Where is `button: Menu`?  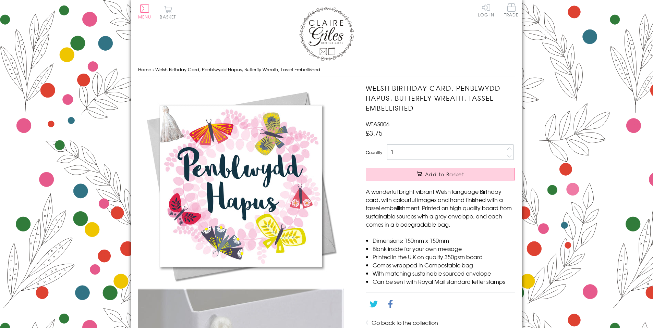
button: Menu is located at coordinates (145, 12).